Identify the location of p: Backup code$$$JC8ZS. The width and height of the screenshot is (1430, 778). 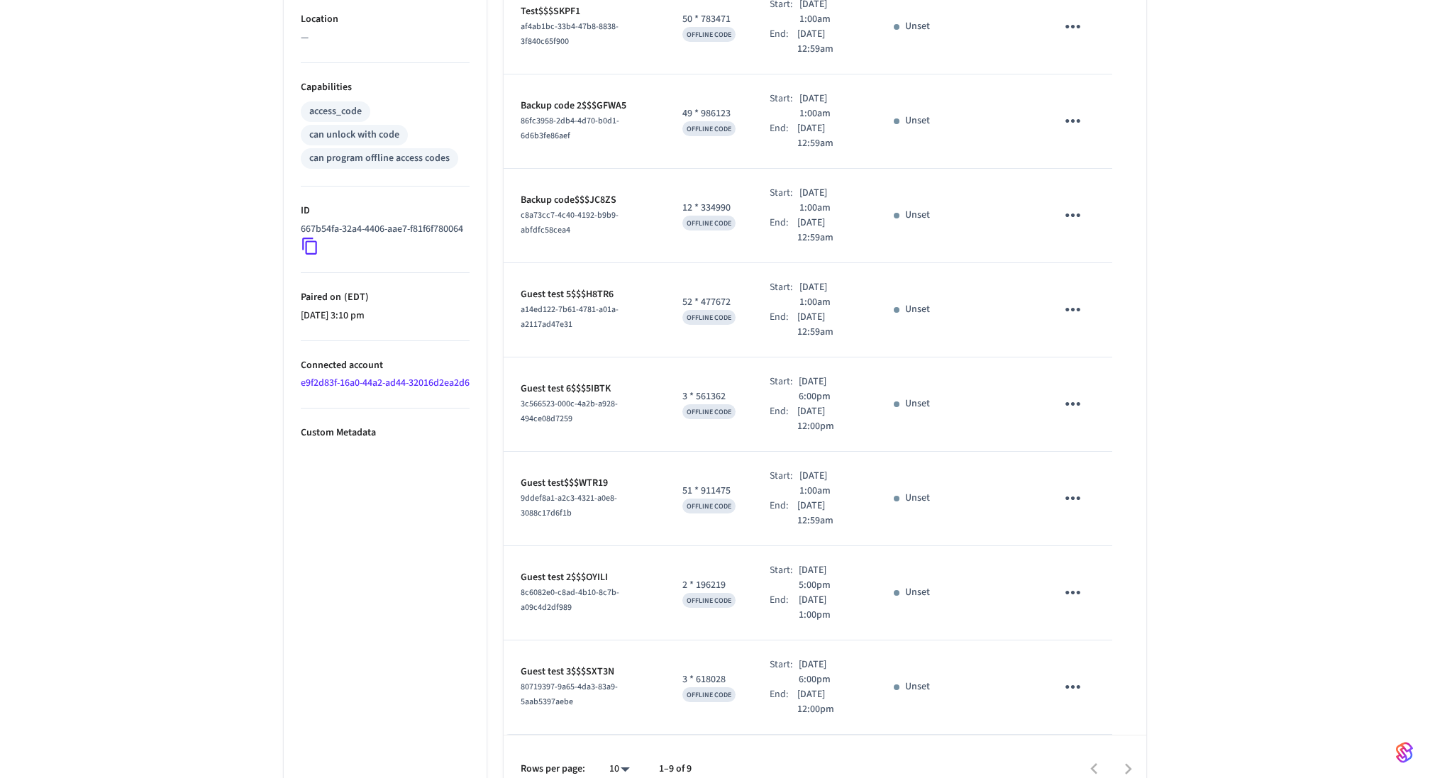
(584, 200).